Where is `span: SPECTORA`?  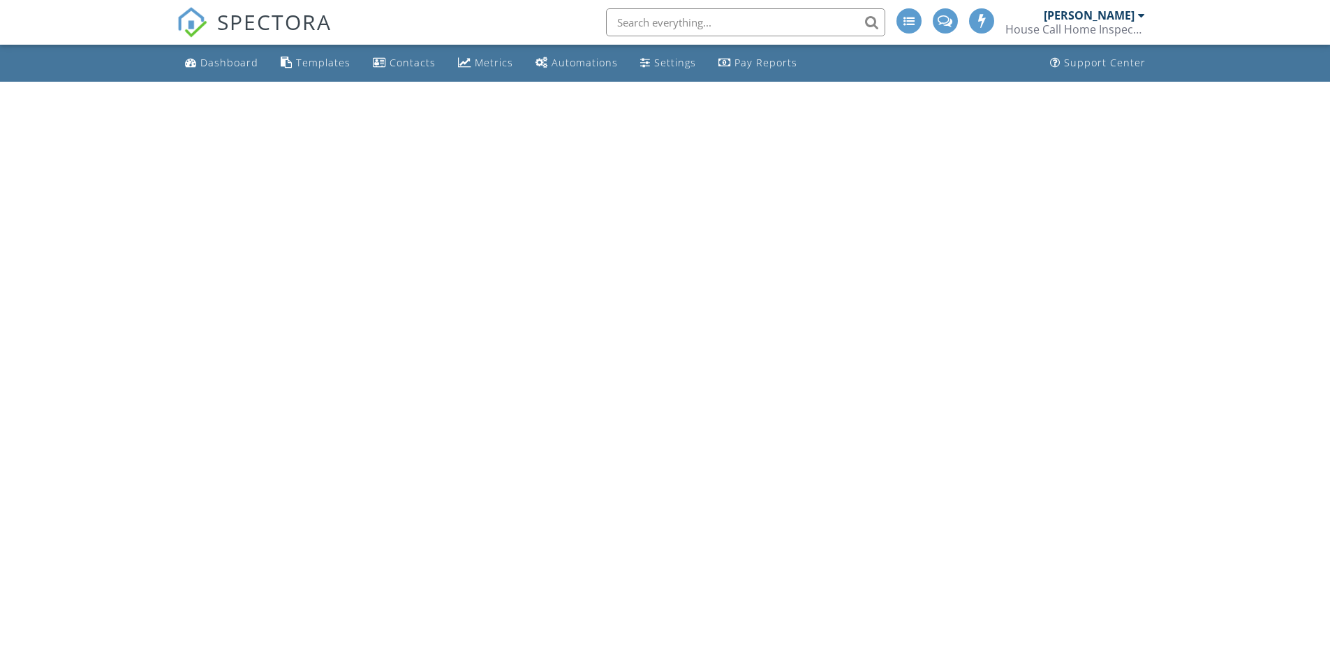 span: SPECTORA is located at coordinates (274, 22).